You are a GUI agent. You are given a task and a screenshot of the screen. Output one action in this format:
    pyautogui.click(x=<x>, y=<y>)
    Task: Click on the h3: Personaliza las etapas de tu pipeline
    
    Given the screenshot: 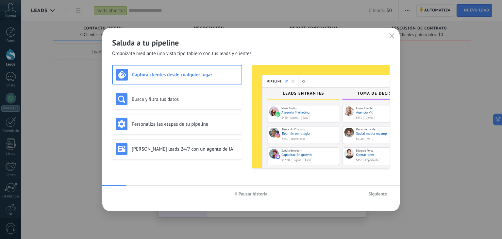 What is the action you would take?
    pyautogui.click(x=185, y=124)
    